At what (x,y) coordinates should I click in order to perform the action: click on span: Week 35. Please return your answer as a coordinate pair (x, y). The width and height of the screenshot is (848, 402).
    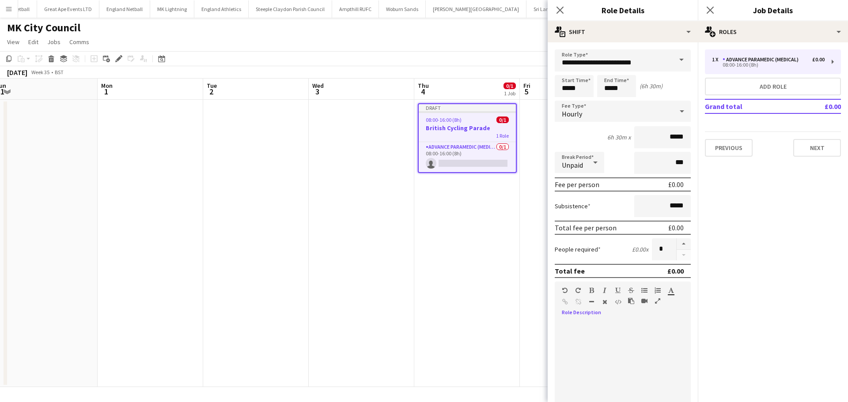
    Looking at the image, I should click on (40, 72).